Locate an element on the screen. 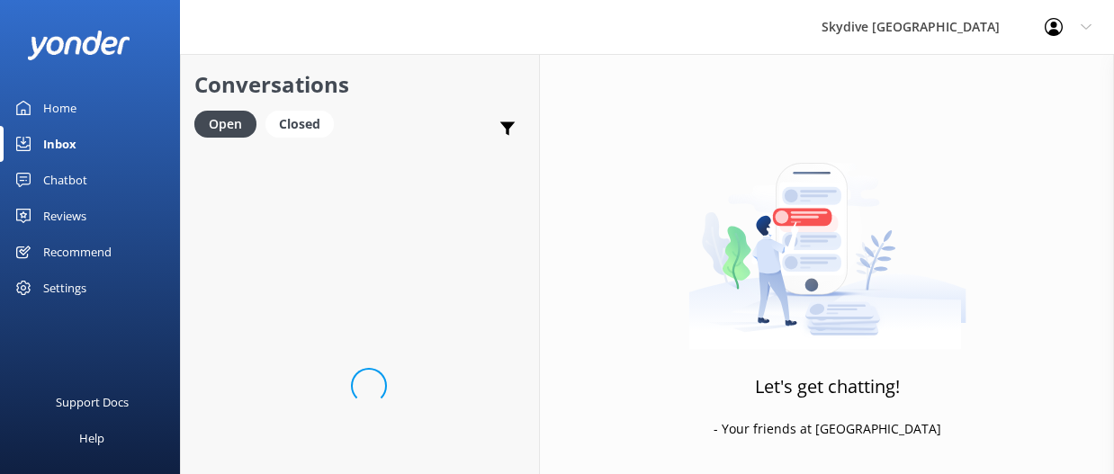  img: artwork of a man stealing a conversation from at giant smartphone is located at coordinates (827, 237).